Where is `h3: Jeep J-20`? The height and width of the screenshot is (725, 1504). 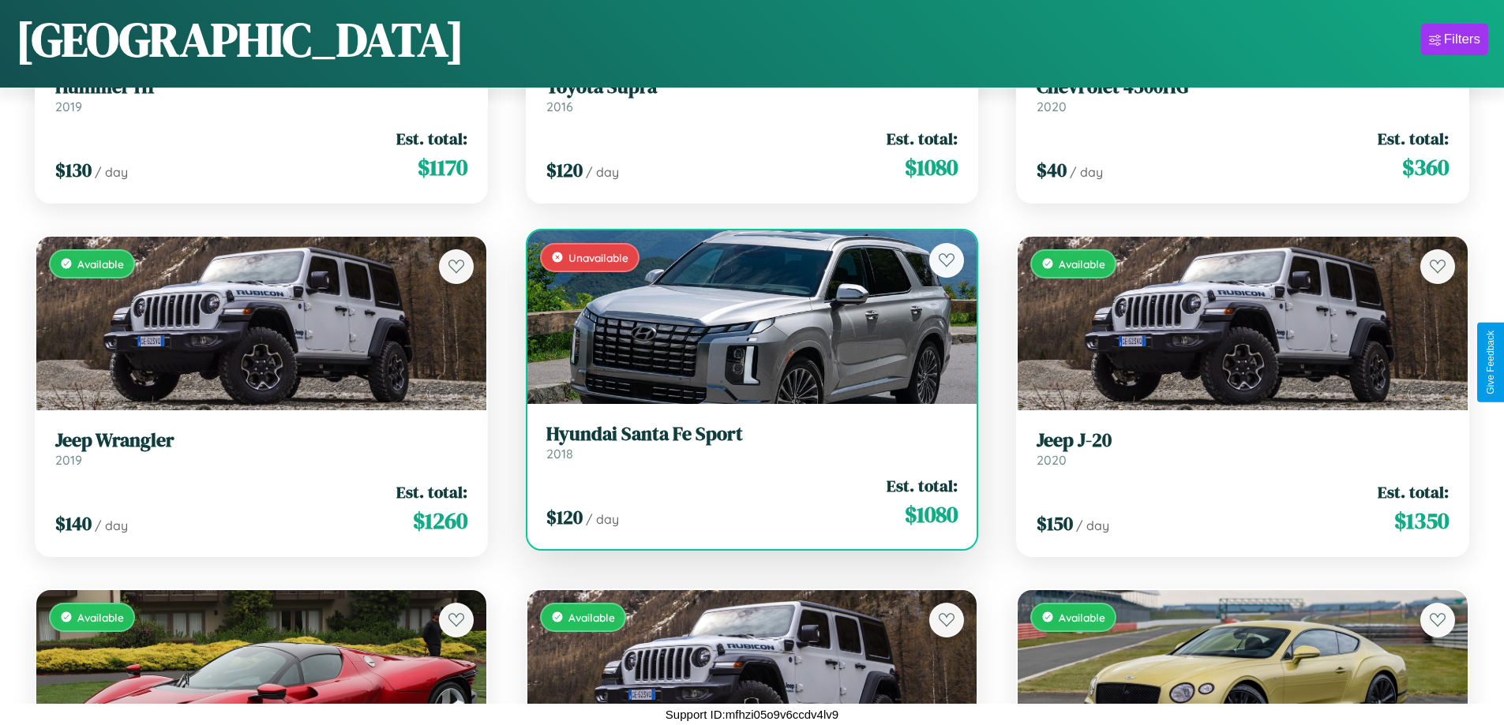 h3: Jeep J-20 is located at coordinates (1243, 440).